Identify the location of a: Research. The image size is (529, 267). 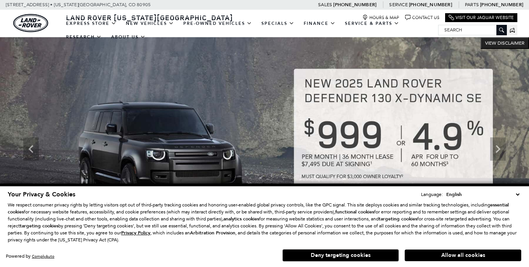
(84, 37).